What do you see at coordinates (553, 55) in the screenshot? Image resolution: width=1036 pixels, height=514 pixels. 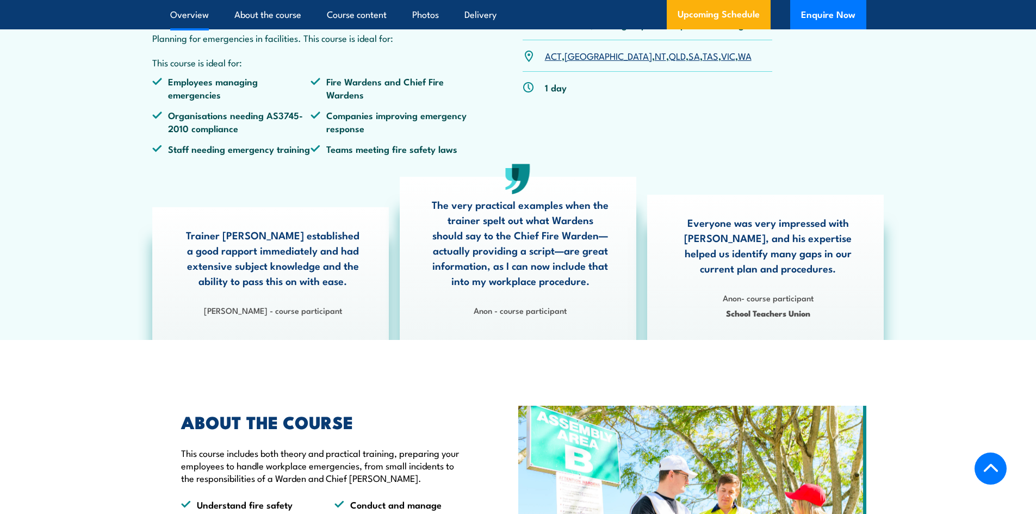 I see `a: ACT` at bounding box center [553, 55].